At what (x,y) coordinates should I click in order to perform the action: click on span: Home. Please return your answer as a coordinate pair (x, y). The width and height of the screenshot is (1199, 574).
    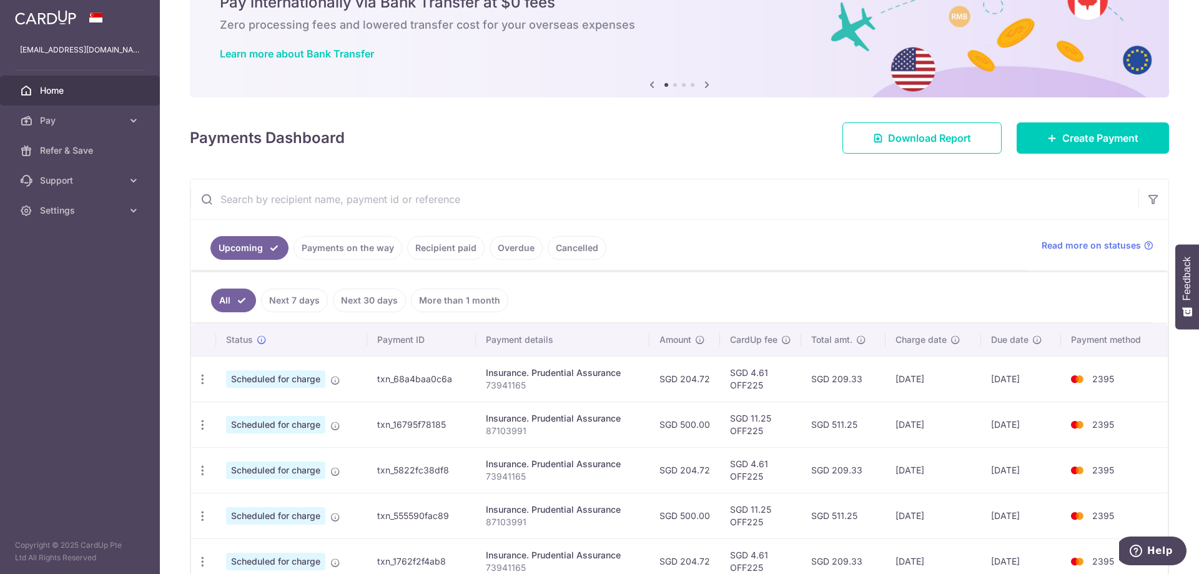
    Looking at the image, I should click on (81, 91).